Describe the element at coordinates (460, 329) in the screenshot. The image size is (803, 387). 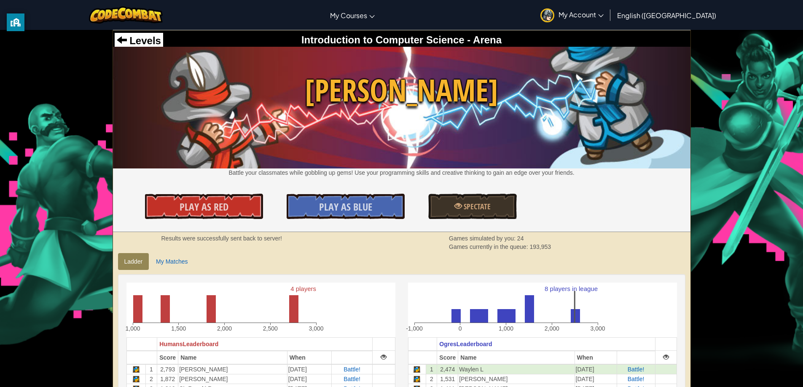
I see `text: 0` at that location.